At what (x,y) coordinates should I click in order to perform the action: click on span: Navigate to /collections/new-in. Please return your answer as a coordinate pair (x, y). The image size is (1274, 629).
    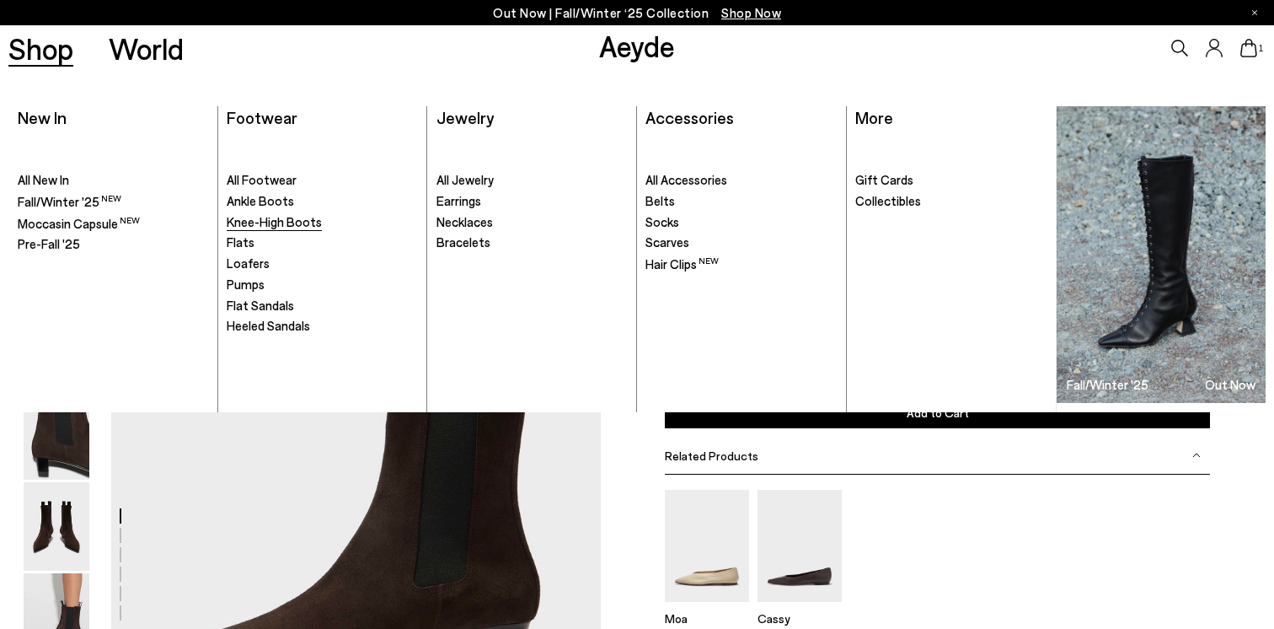
    Looking at the image, I should click on (751, 13).